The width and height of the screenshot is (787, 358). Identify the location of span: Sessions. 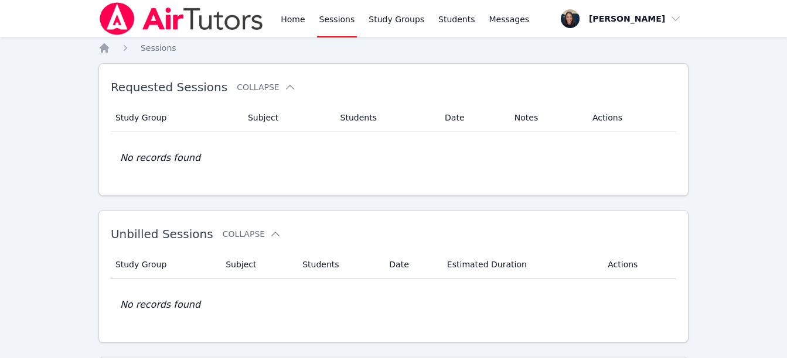
(158, 48).